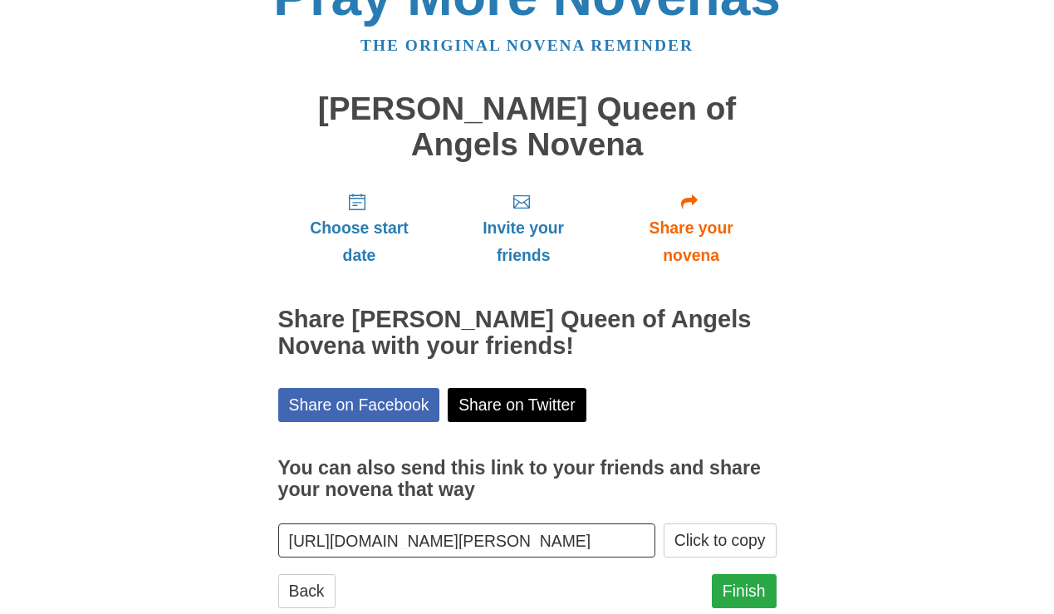  I want to click on span: Choose start date, so click(360, 242).